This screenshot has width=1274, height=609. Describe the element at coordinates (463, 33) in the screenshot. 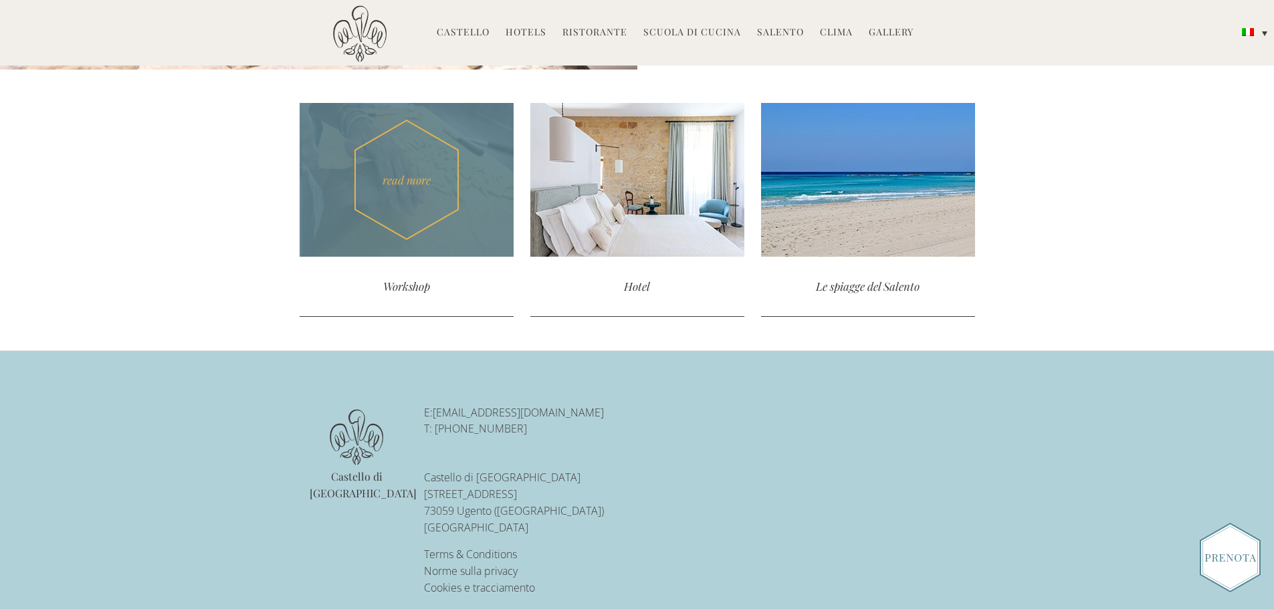

I see `a: Castello` at that location.